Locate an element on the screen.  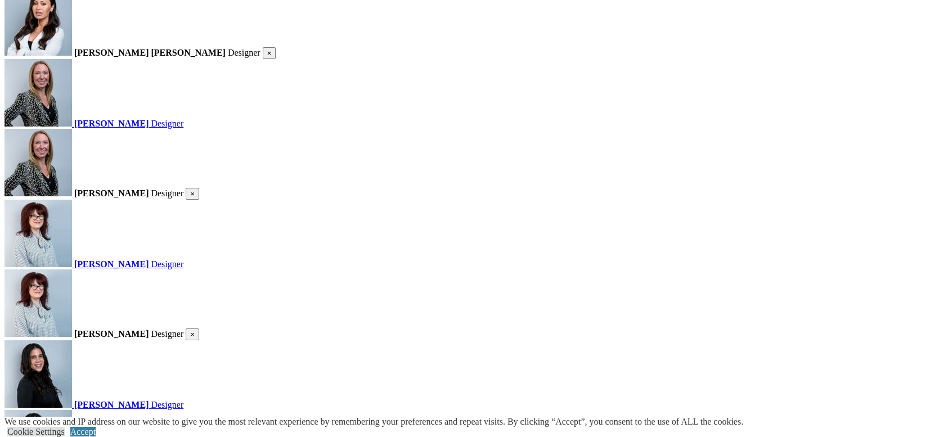
img: Closet factory designer Danielle-Jacobson is located at coordinates (38, 374).